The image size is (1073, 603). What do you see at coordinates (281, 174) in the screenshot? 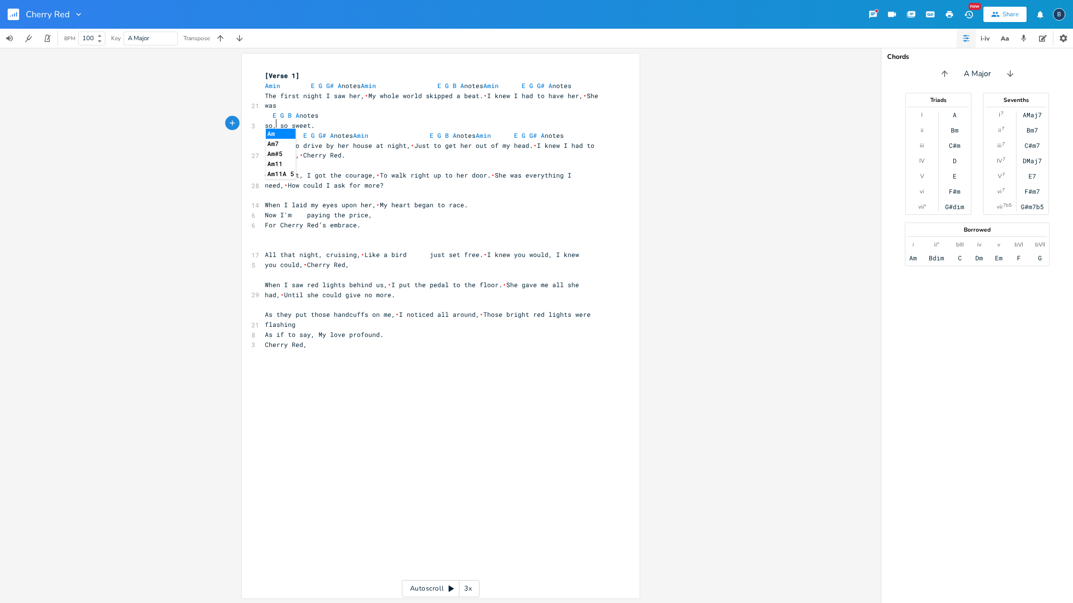
I see `li: Am11A 5` at bounding box center [281, 174].